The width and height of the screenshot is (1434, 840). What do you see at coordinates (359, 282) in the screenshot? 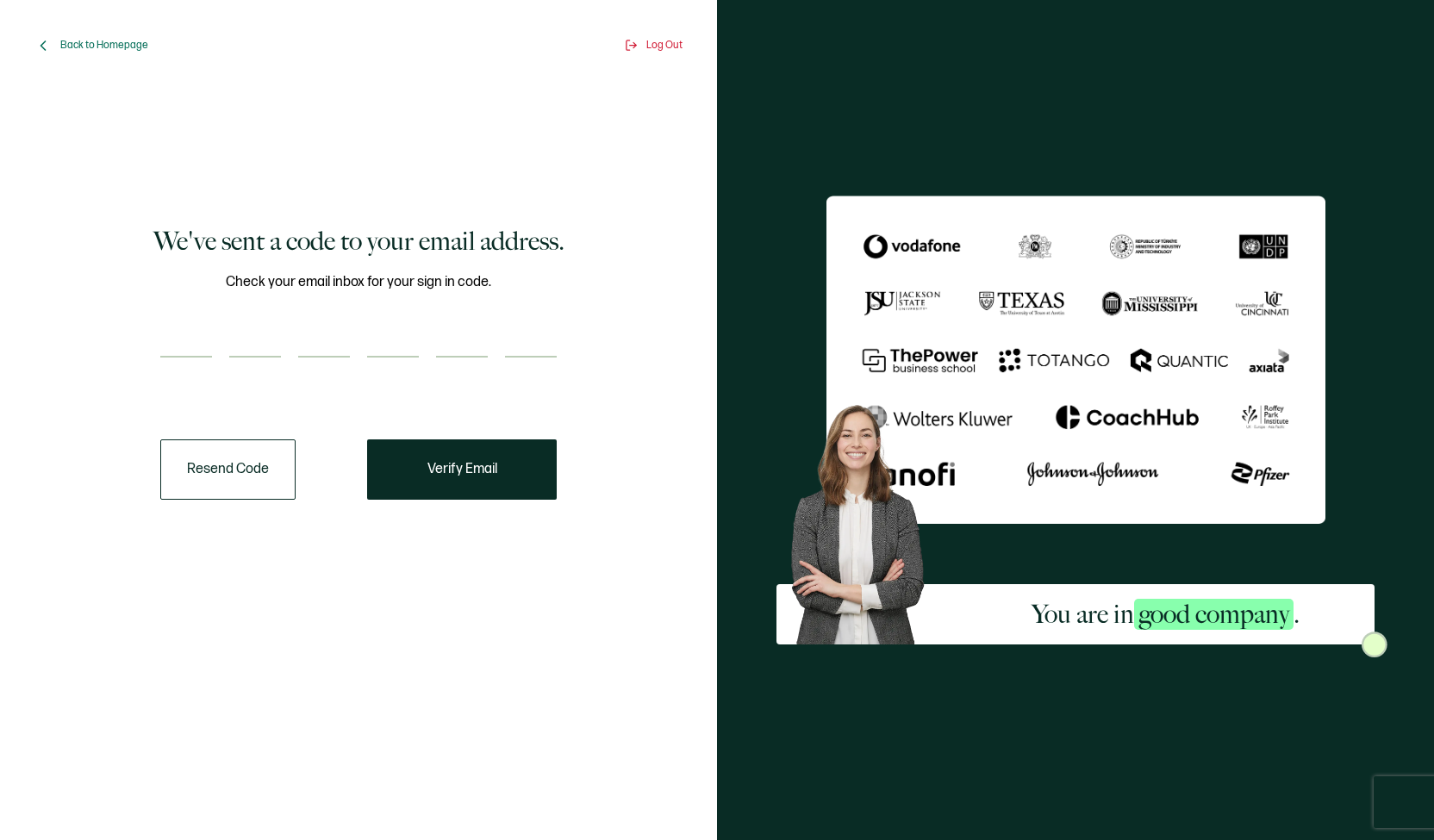
I see `span: Check your email inbox for your sign in code.` at bounding box center [359, 282].